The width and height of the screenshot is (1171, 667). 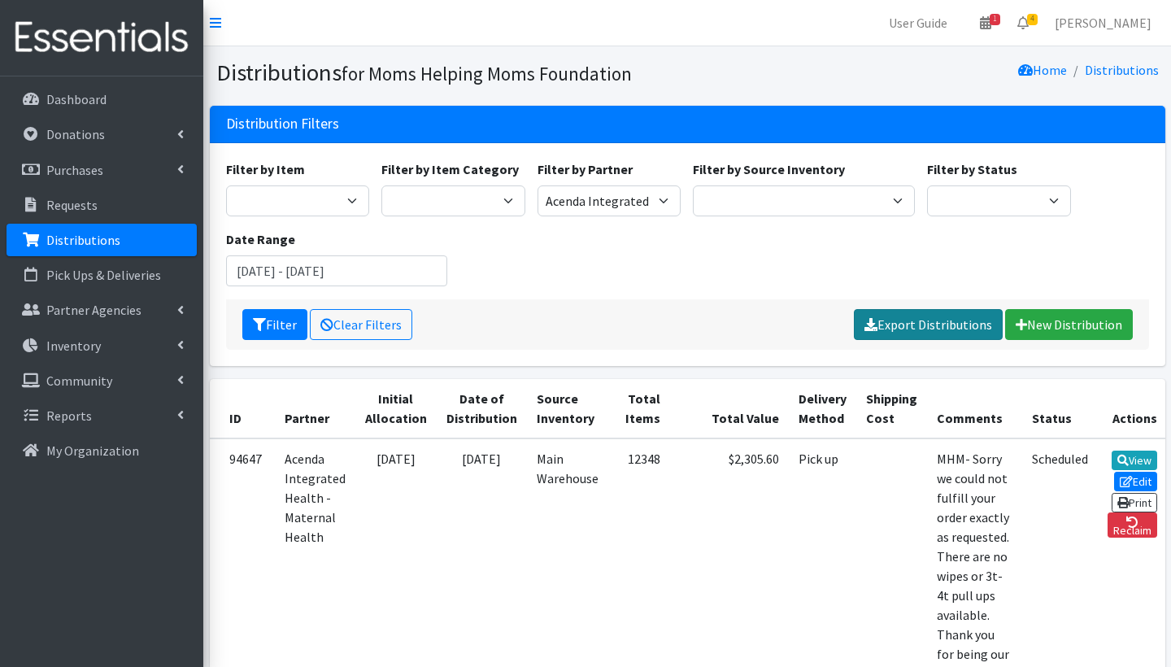 What do you see at coordinates (449, 72) in the screenshot?
I see `h1: Distributions` at bounding box center [449, 72].